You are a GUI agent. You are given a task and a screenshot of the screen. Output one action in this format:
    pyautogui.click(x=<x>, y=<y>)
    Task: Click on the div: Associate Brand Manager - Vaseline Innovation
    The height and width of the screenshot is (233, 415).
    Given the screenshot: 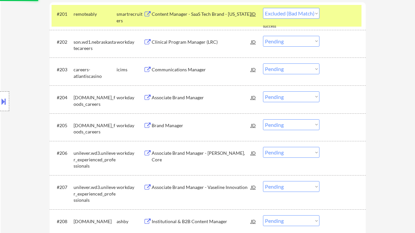 What is the action you would take?
    pyautogui.click(x=201, y=187)
    